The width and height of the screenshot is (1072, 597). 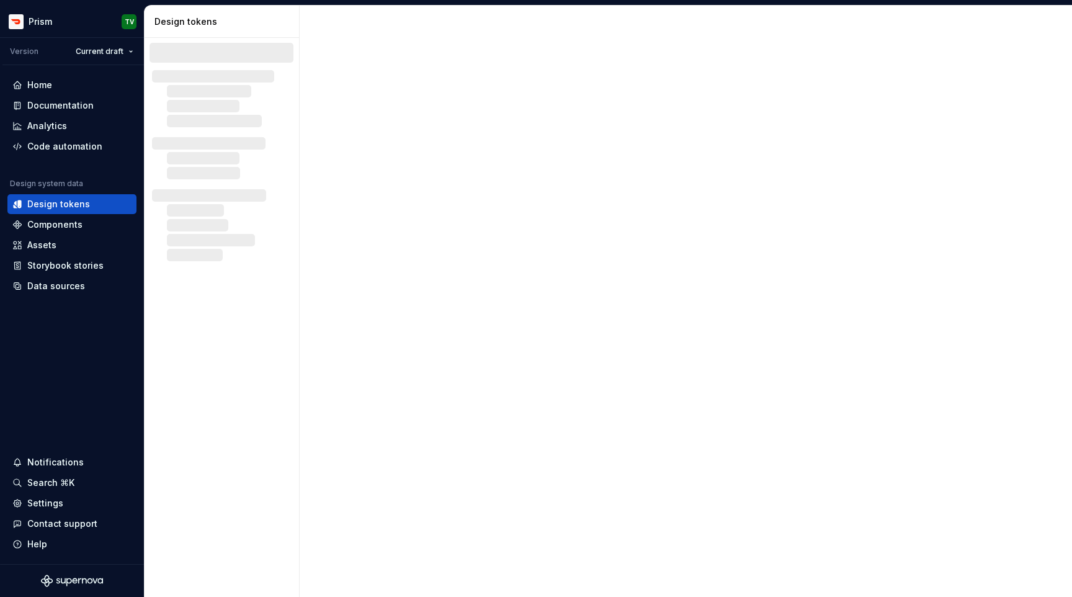 I want to click on button: Contact support, so click(x=72, y=524).